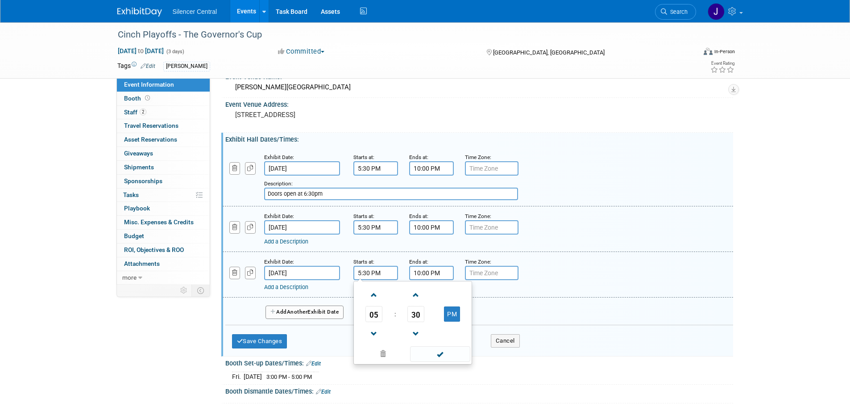  Describe the element at coordinates (289, 376) in the screenshot. I see `span: 3:00 PM - 5:00 PM` at that location.